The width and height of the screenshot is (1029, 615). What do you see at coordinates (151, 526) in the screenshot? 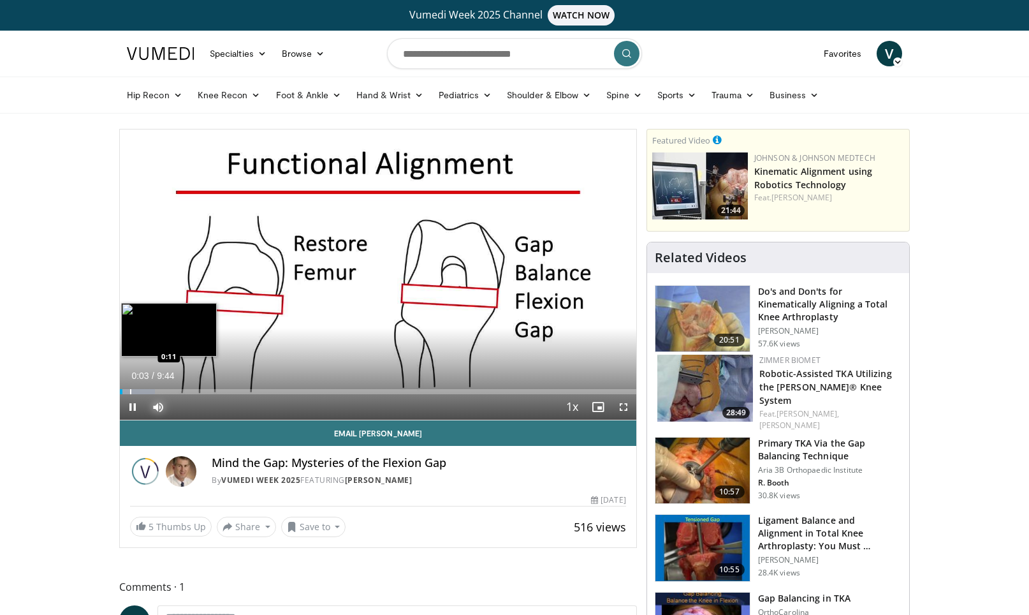
I see `span: 5` at bounding box center [151, 526].